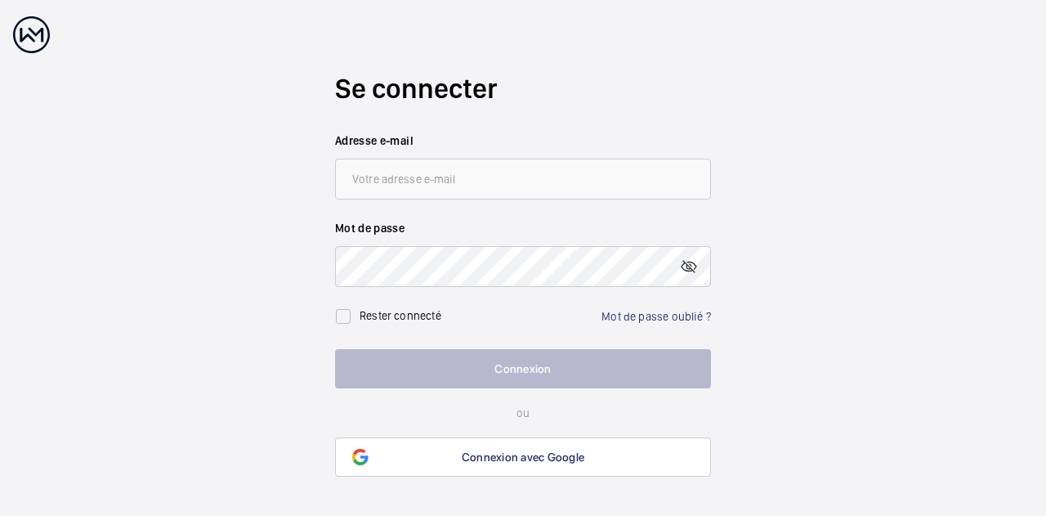 This screenshot has height=516, width=1046. I want to click on button: Connexion, so click(523, 369).